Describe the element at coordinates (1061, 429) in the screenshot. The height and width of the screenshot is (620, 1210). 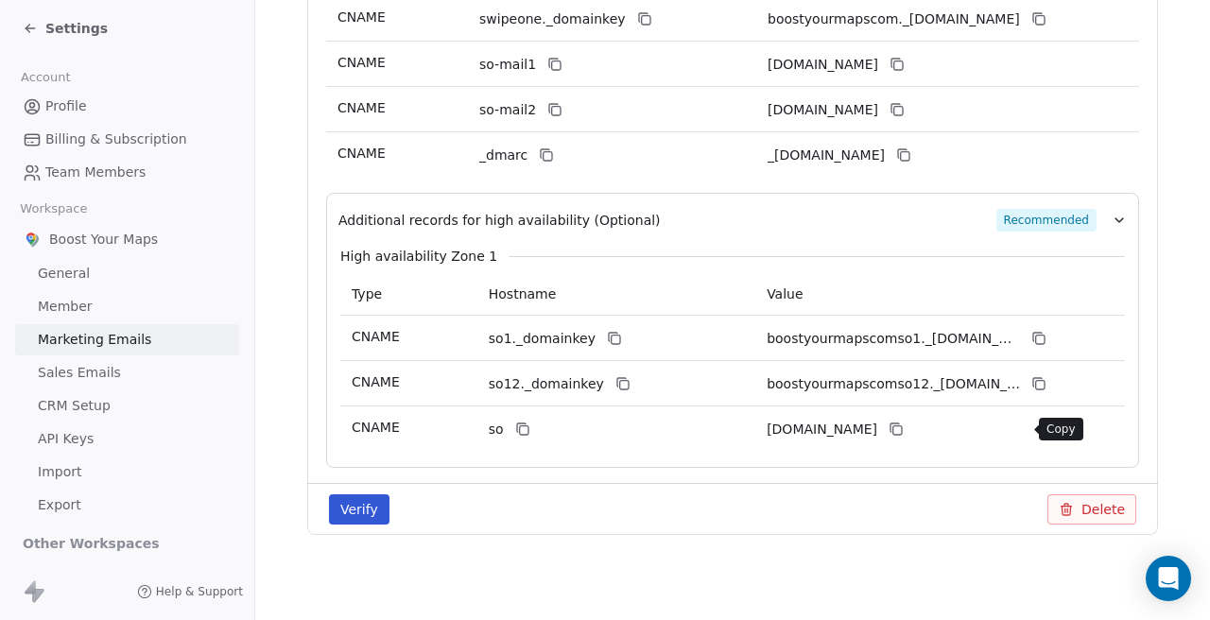
I see `p: Copy` at that location.